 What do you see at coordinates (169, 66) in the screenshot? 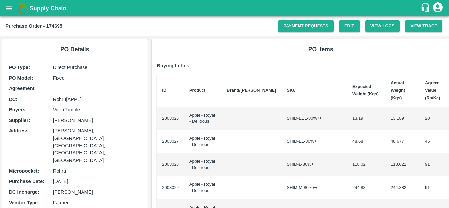
I see `b: Buying In:` at bounding box center [169, 66].